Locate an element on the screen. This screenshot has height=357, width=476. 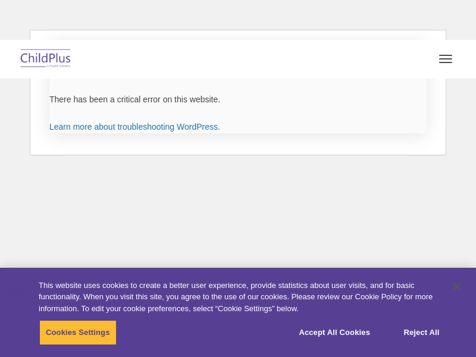
button: Reject All is located at coordinates (422, 333).